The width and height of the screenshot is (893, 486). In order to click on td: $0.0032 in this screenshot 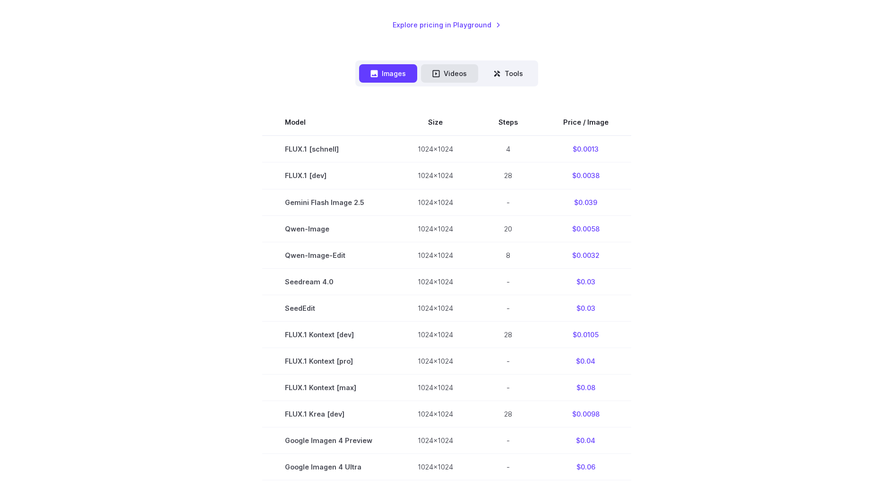, I will do `click(586, 255)`.